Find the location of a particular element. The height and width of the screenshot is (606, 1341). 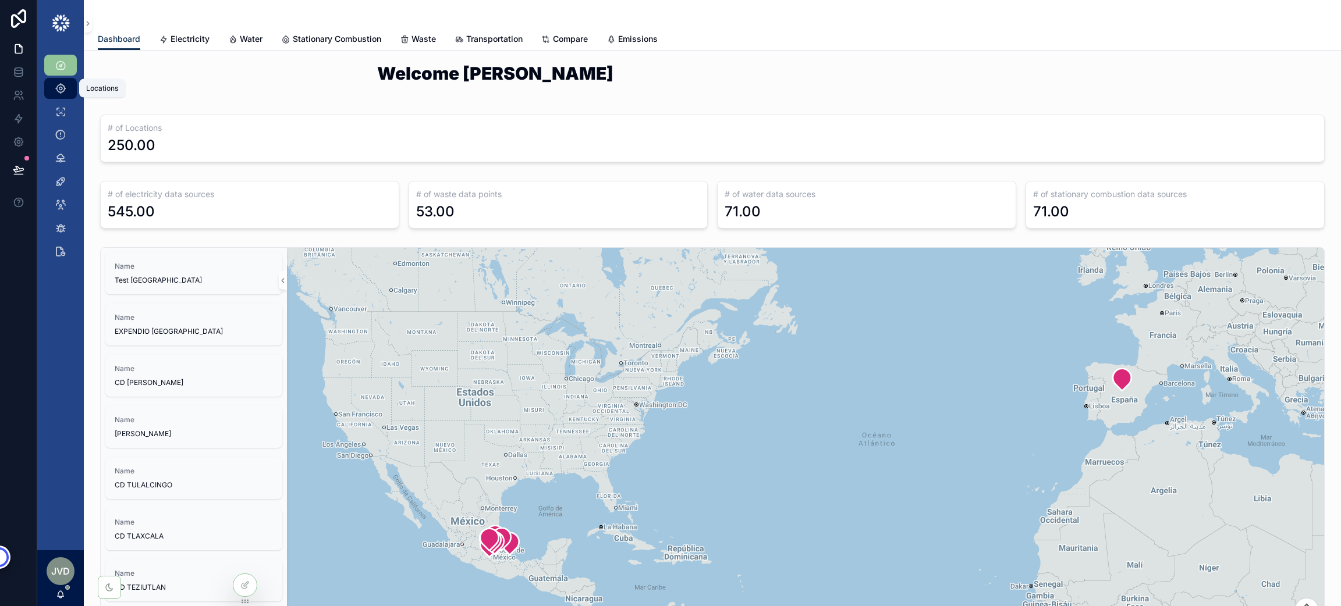

a: Waste is located at coordinates (418, 40).